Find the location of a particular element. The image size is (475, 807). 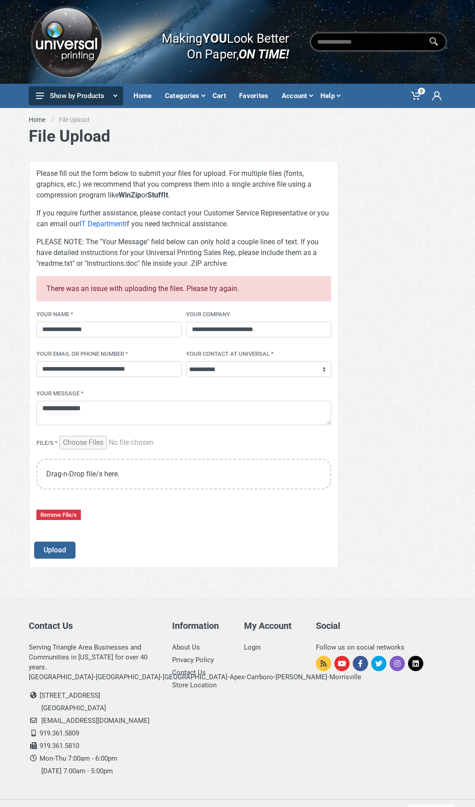

a: Favorites is located at coordinates (256, 96).